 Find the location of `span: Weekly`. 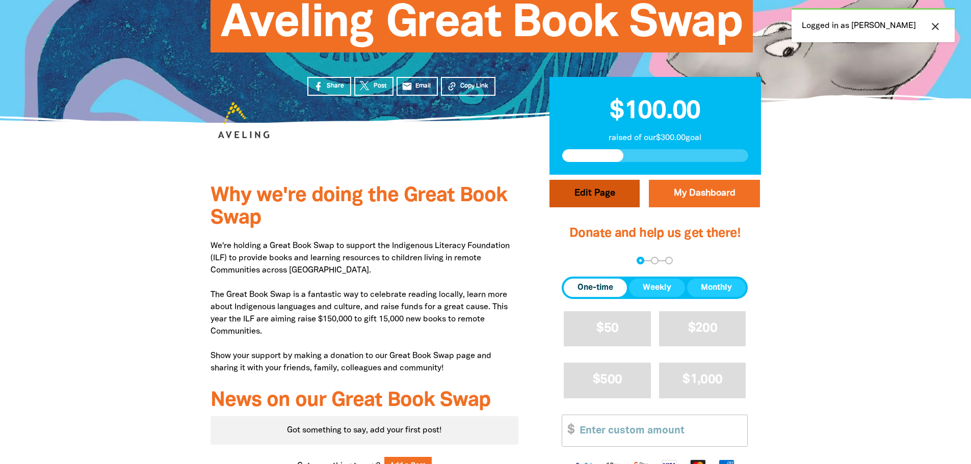

span: Weekly is located at coordinates (657, 288).